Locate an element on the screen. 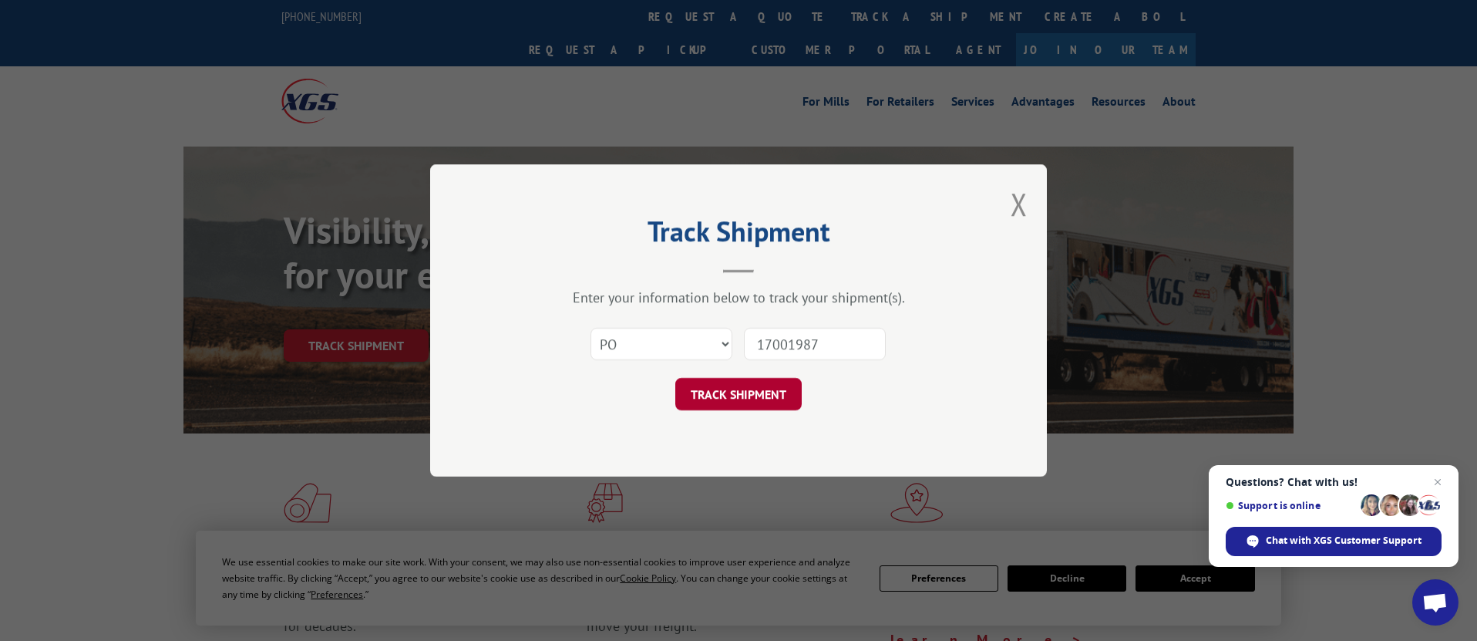  button: TRACK SHIPMENT is located at coordinates (738, 394).